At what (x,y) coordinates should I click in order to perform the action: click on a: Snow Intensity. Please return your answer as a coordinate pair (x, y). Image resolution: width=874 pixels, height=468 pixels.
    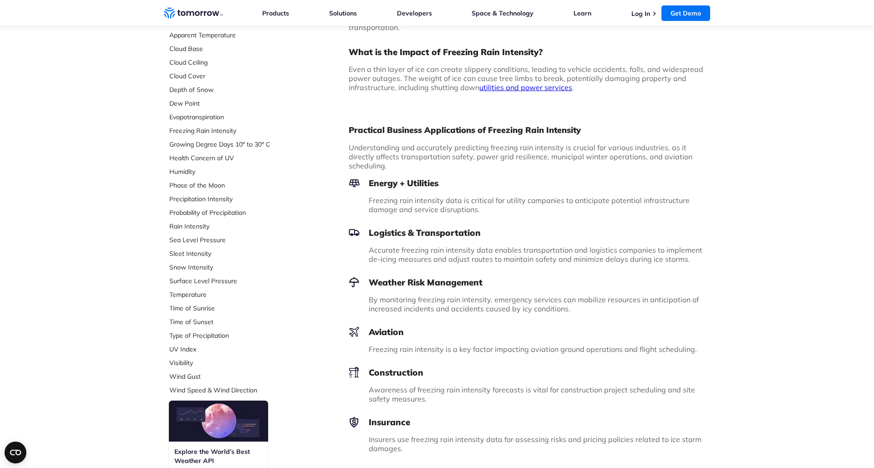
    Looking at the image, I should click on (230, 267).